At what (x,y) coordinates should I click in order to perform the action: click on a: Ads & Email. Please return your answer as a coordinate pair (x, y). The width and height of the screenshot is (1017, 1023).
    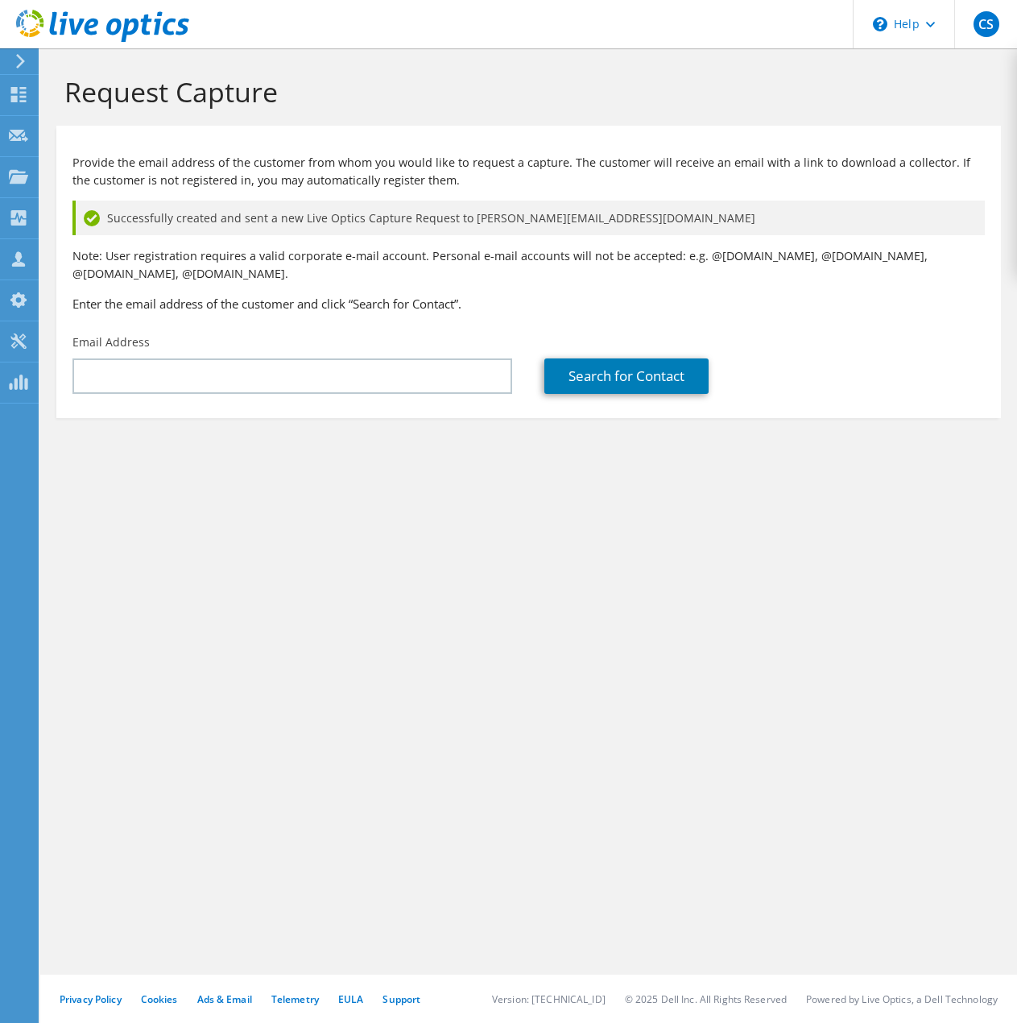
    Looking at the image, I should click on (225, 999).